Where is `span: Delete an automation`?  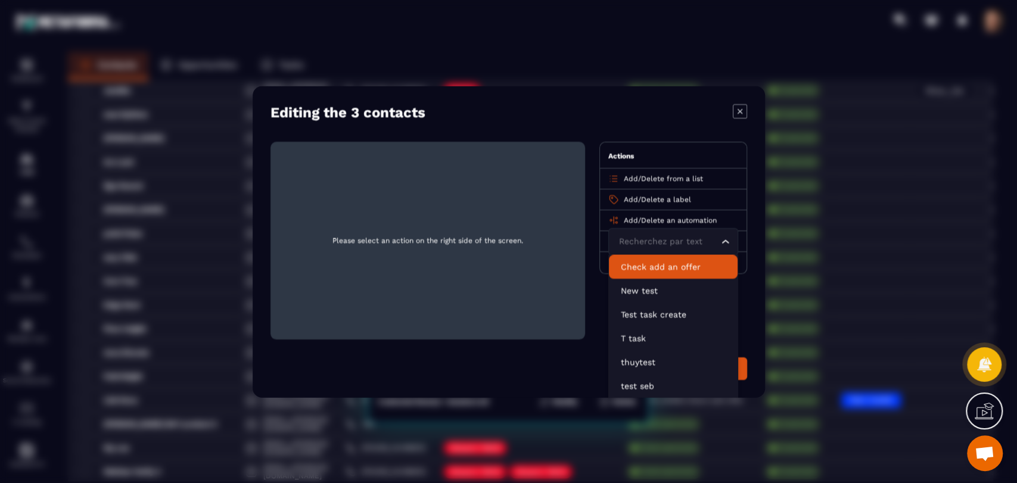 span: Delete an automation is located at coordinates (679, 220).